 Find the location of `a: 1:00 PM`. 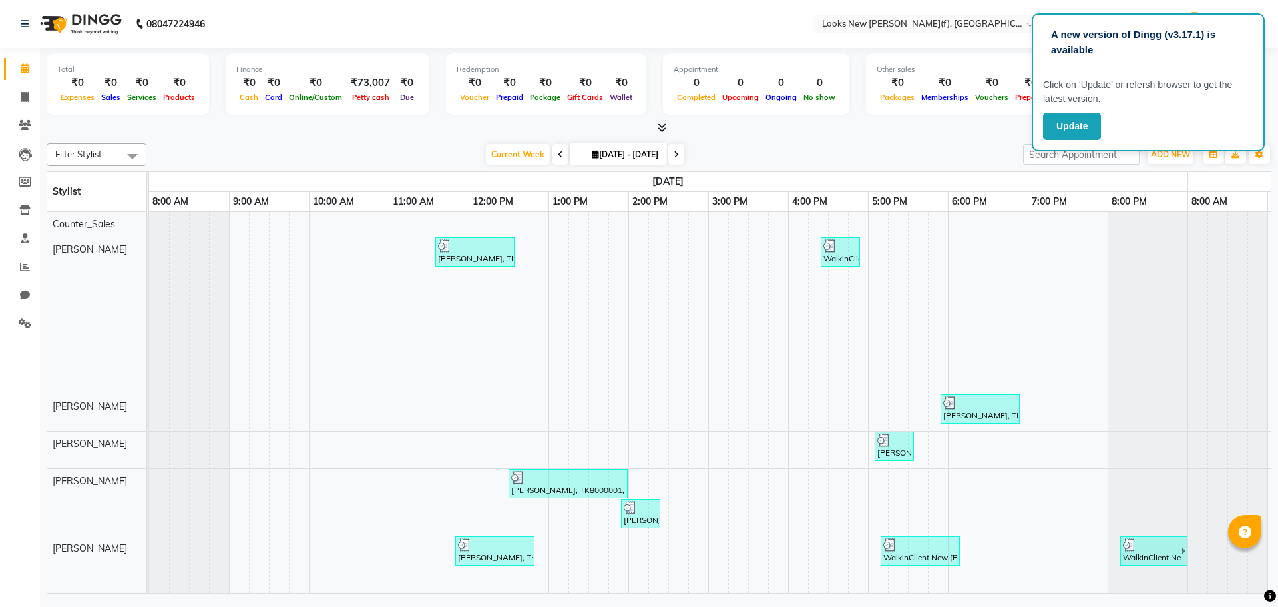

a: 1:00 PM is located at coordinates (570, 201).